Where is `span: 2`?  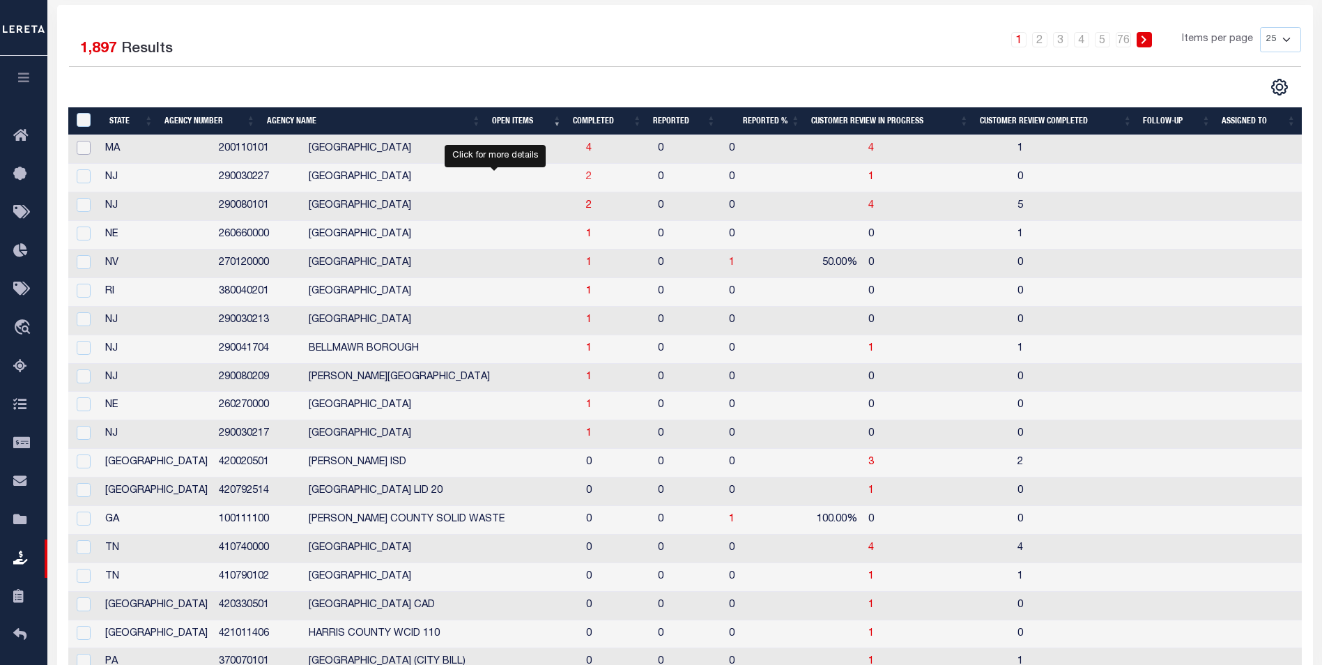 span: 2 is located at coordinates (589, 177).